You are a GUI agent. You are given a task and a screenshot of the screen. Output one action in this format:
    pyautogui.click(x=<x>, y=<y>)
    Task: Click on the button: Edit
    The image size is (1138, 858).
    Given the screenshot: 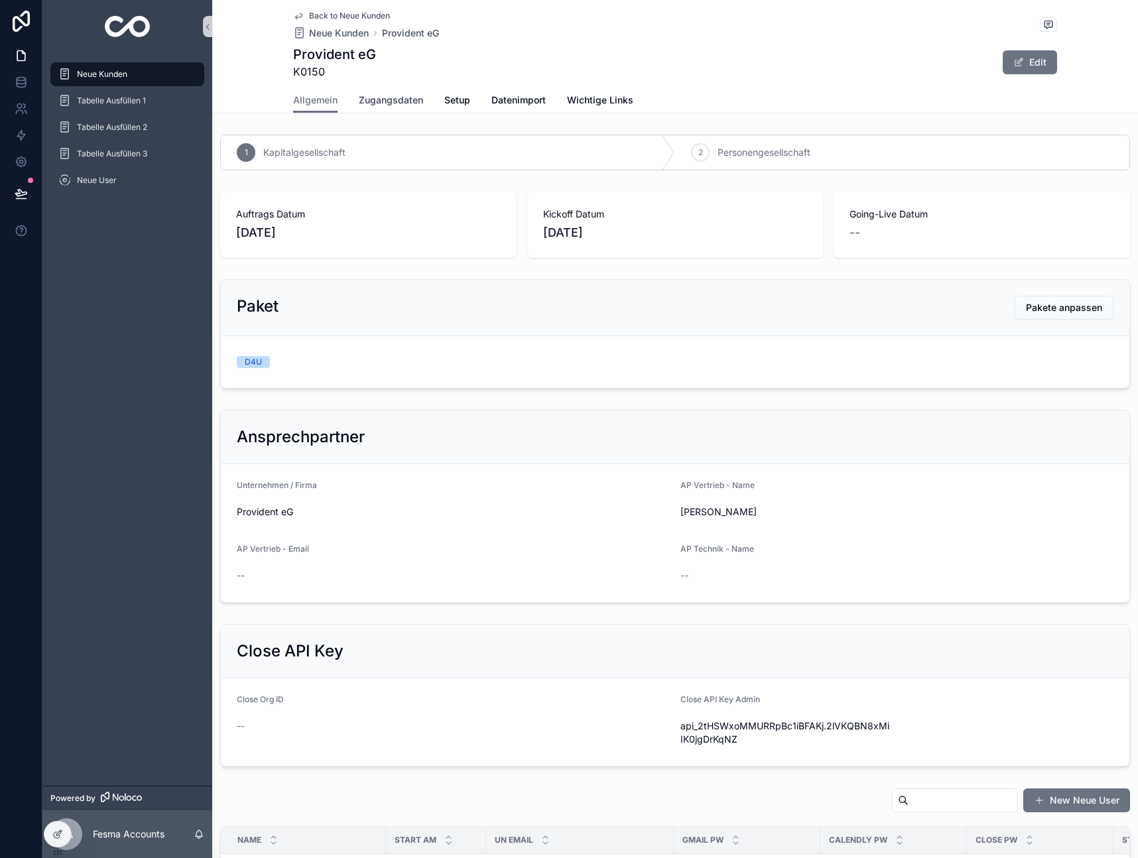 What is the action you would take?
    pyautogui.click(x=1030, y=62)
    